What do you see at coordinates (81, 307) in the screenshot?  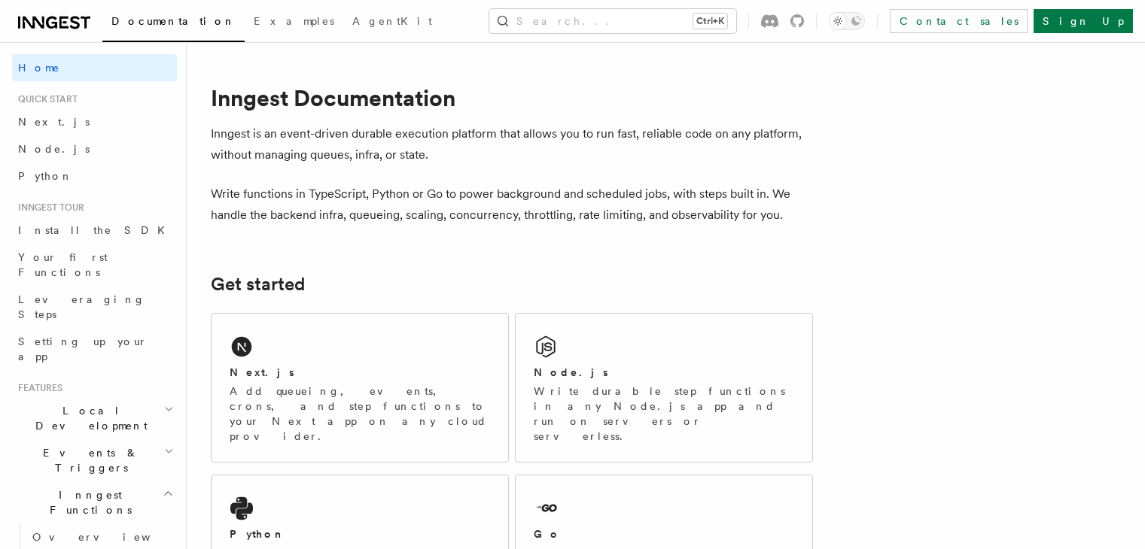 I see `span: Leveraging Steps` at bounding box center [81, 307].